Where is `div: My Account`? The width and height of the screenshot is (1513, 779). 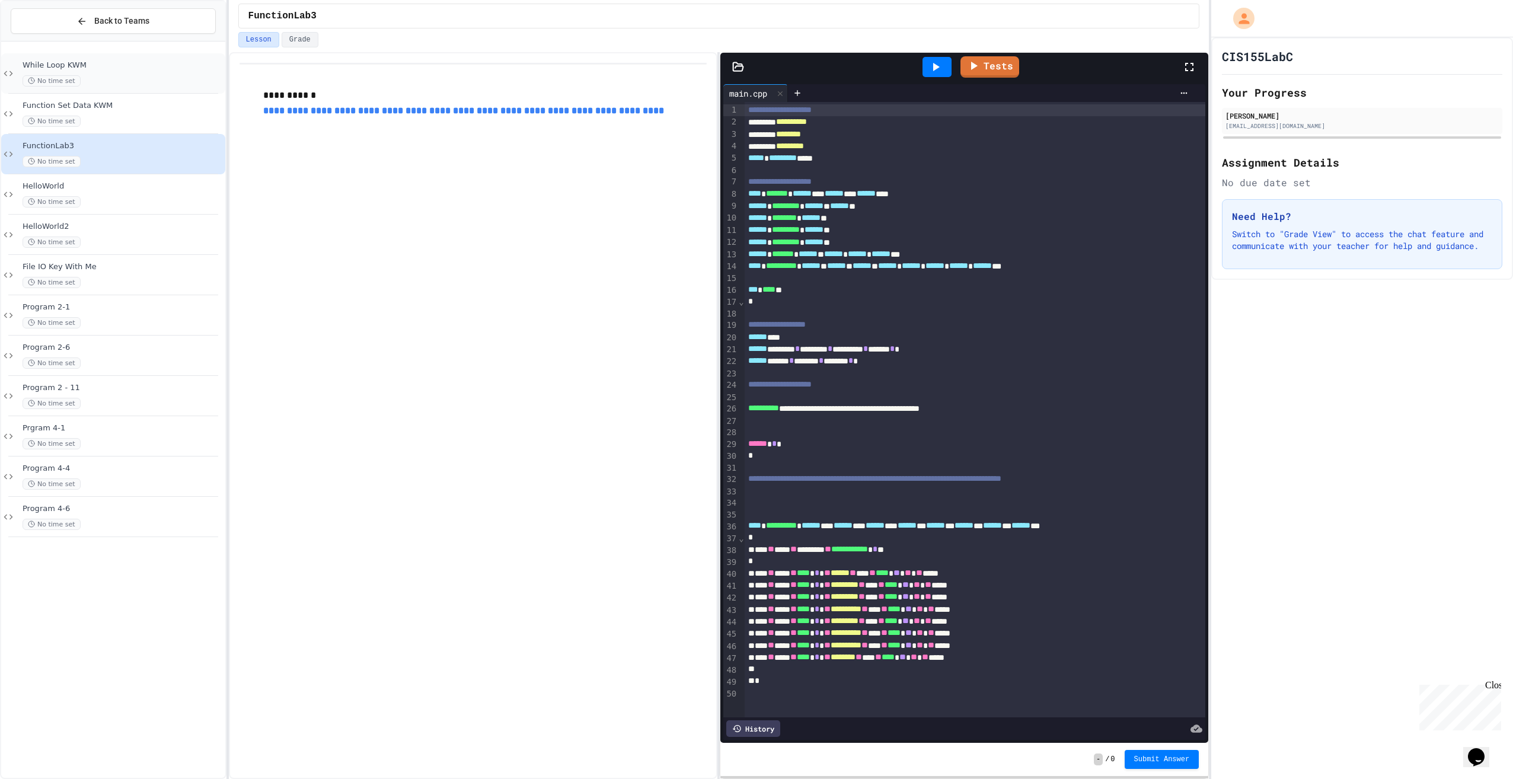
div: My Account is located at coordinates (1239, 18).